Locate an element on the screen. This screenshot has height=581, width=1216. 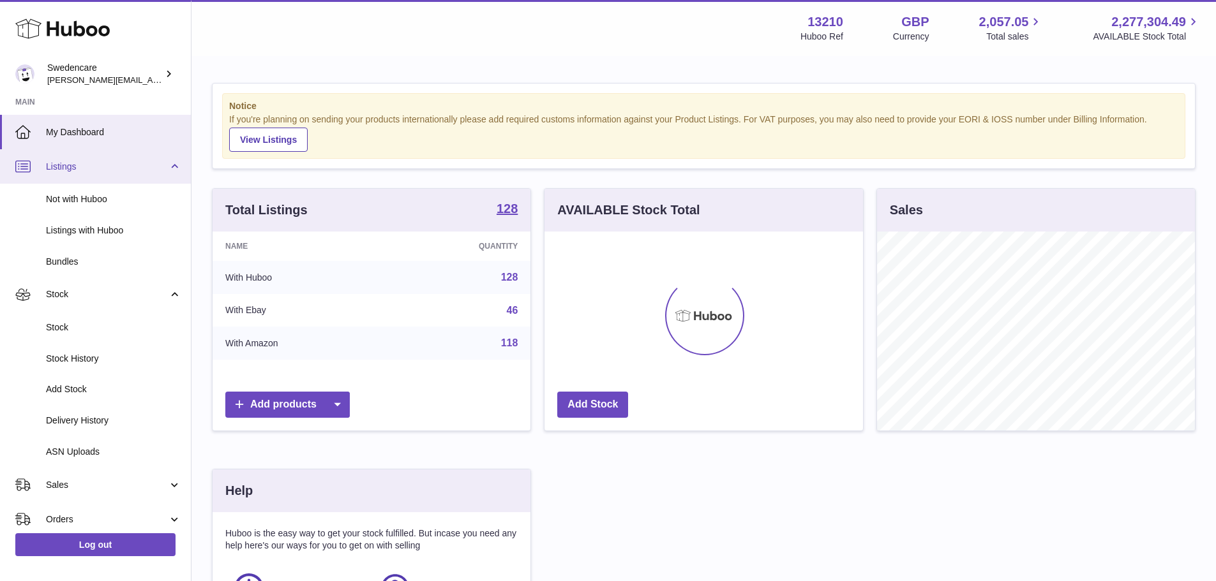
h3: Help is located at coordinates (239, 491).